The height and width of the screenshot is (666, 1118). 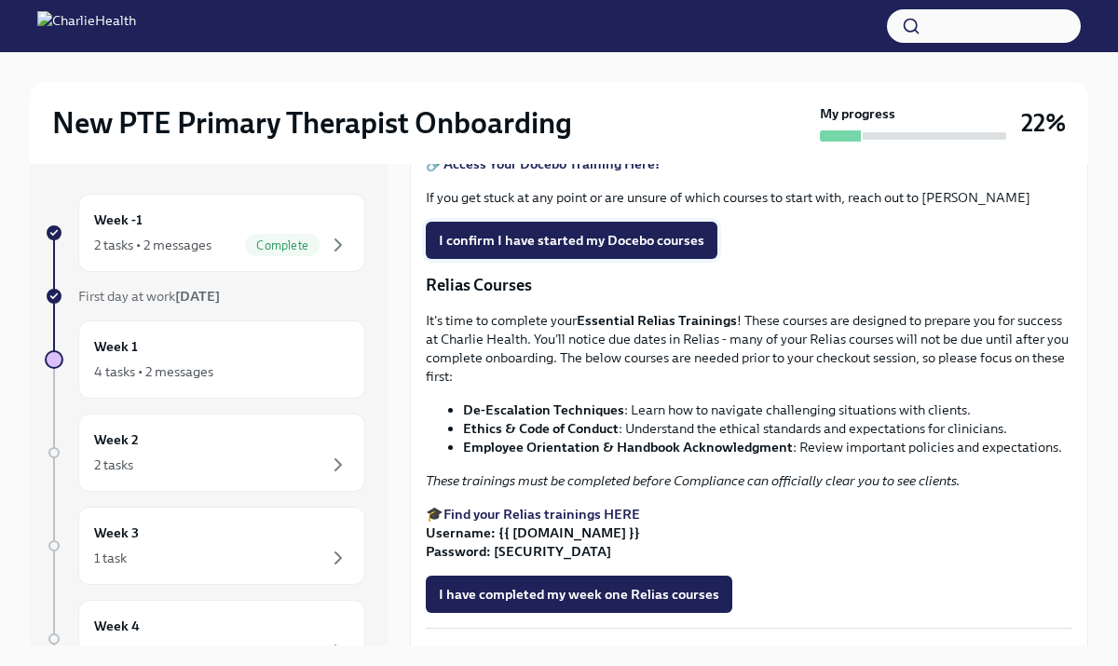 What do you see at coordinates (149, 296) in the screenshot?
I see `span: First day at work` at bounding box center [149, 296].